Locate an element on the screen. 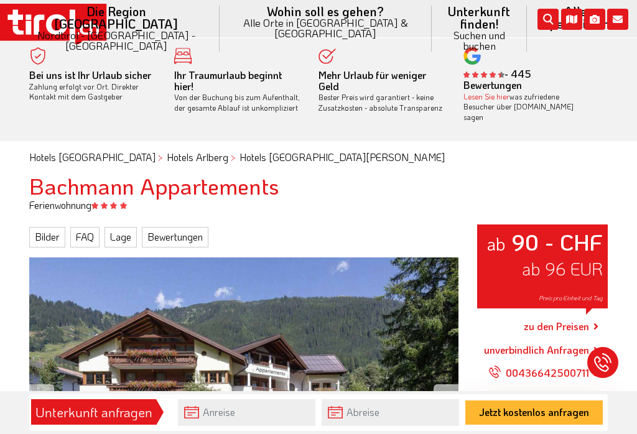  small: ab is located at coordinates (496, 243).